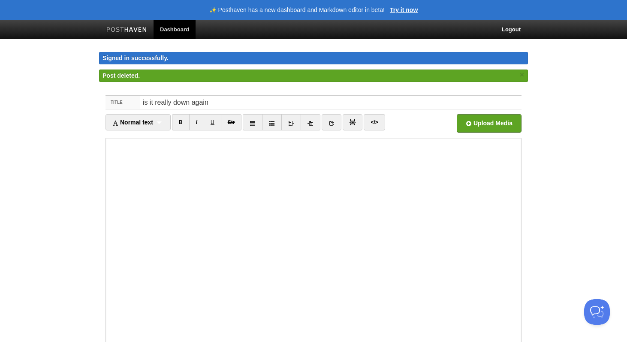 This screenshot has width=627, height=342. What do you see at coordinates (231, 122) in the screenshot?
I see `del: Str` at bounding box center [231, 122].